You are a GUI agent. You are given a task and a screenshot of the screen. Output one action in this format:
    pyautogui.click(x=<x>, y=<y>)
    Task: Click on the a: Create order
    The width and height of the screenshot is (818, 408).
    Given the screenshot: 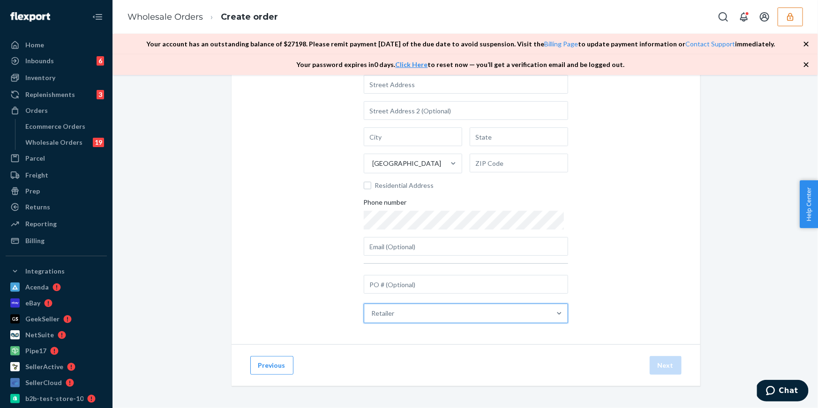 What is the action you would take?
    pyautogui.click(x=249, y=17)
    